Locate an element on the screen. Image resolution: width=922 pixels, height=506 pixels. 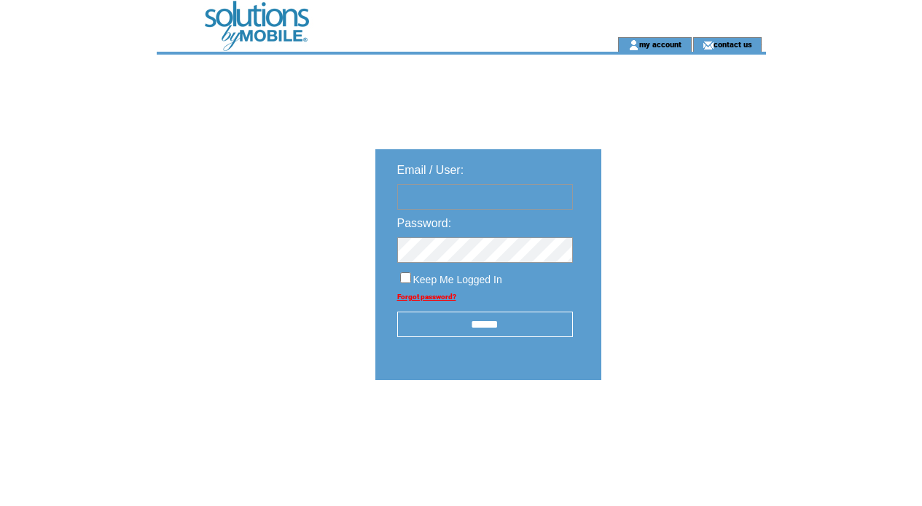
a: my account is located at coordinates (660, 44).